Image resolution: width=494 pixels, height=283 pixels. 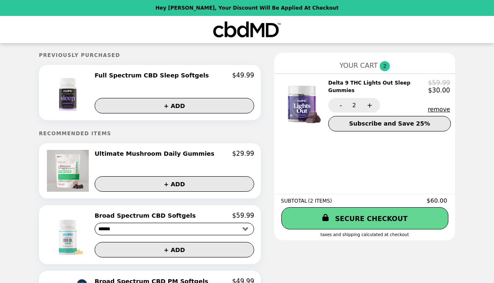 What do you see at coordinates (156, 154) in the screenshot?
I see `h2: Ultimate Mushroom Daily Gummies` at bounding box center [156, 154].